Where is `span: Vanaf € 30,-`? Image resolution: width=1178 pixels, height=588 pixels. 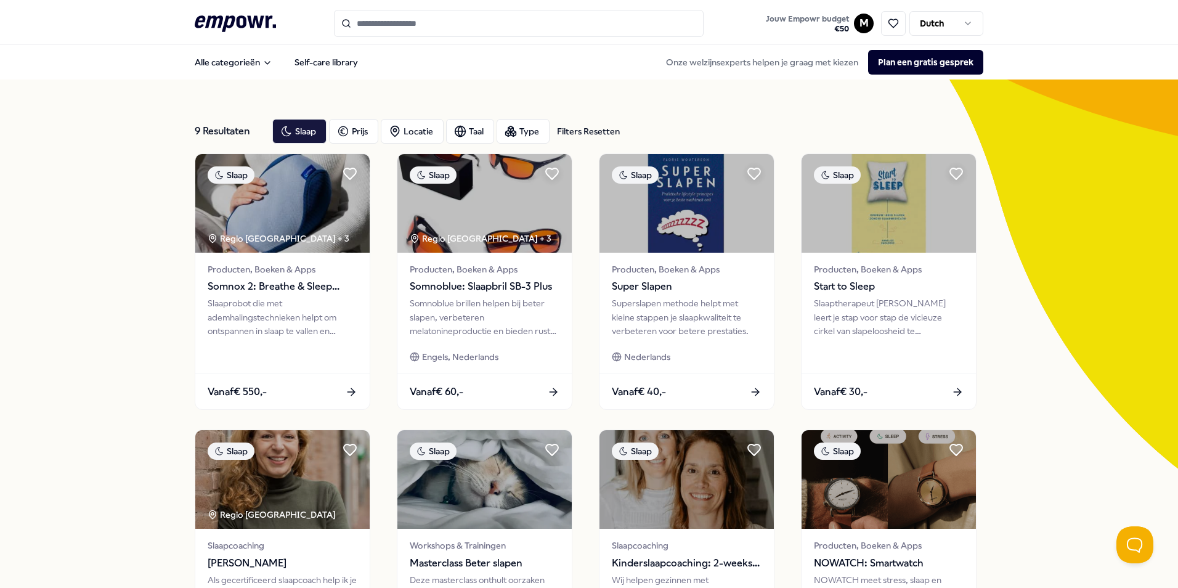 span: Vanaf € 30,- is located at coordinates (841, 392).